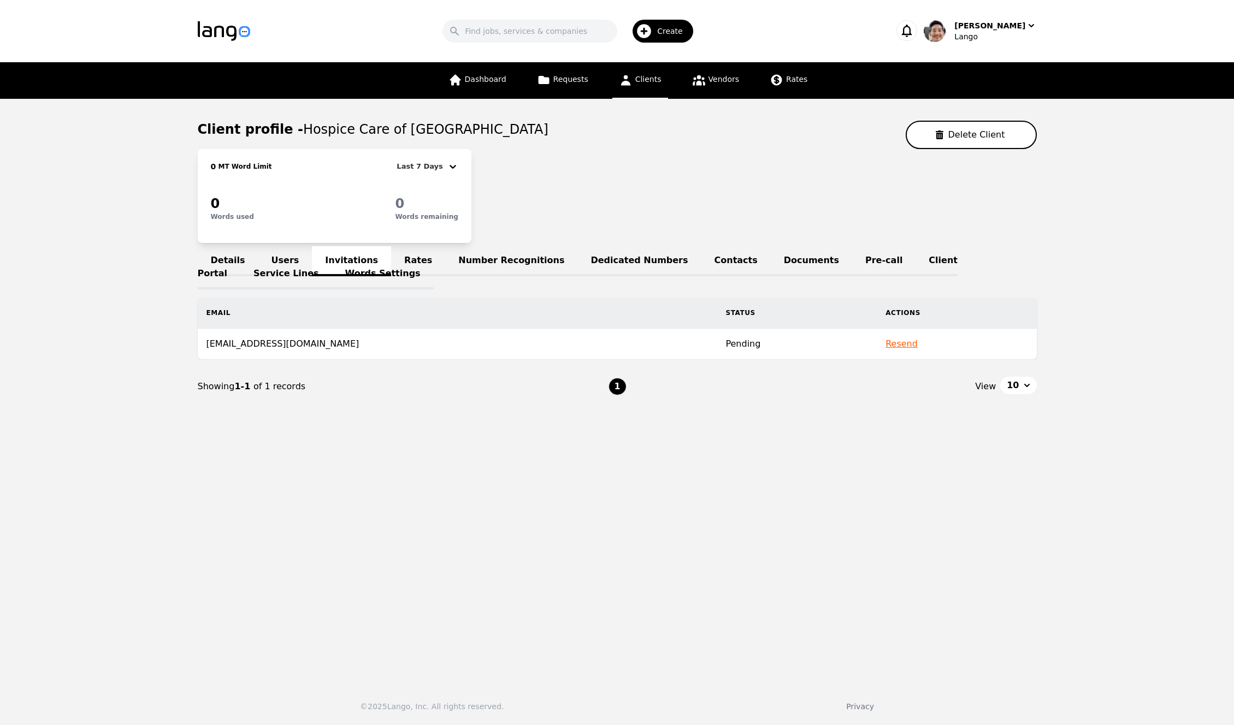 The image size is (1234, 725). What do you see at coordinates (934, 31) in the screenshot?
I see `img: User Profile` at bounding box center [934, 31].